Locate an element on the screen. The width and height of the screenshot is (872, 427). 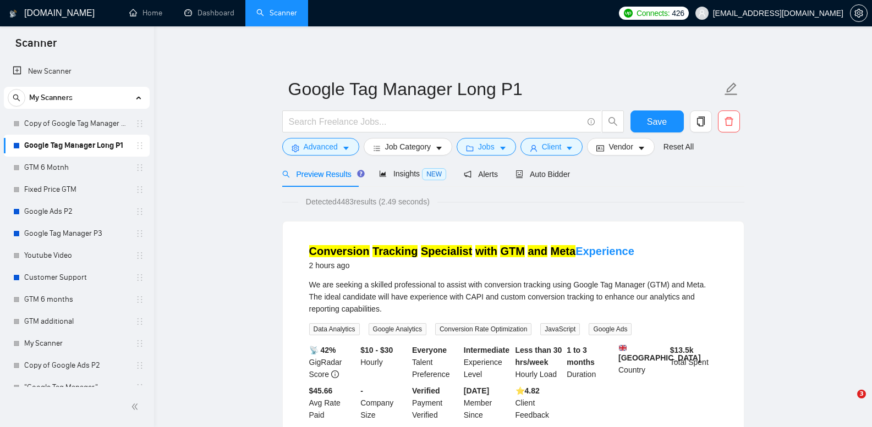
a: New Scanner is located at coordinates (76, 72).